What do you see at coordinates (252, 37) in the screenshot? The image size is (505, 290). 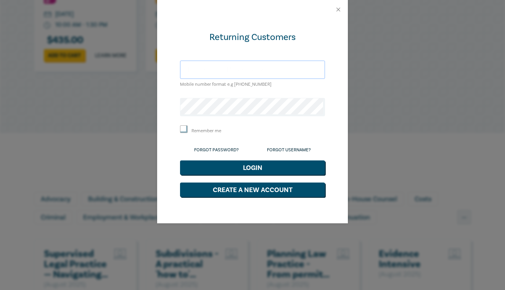 I see `div: Returning Customers` at bounding box center [252, 37].